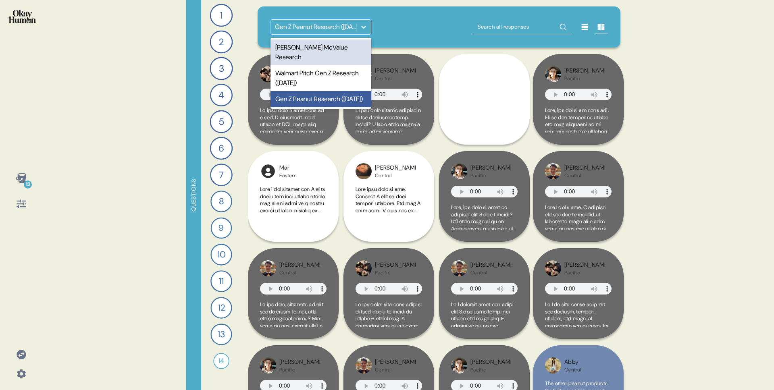 Image resolution: width=774 pixels, height=390 pixels. I want to click on div: 13, so click(221, 334).